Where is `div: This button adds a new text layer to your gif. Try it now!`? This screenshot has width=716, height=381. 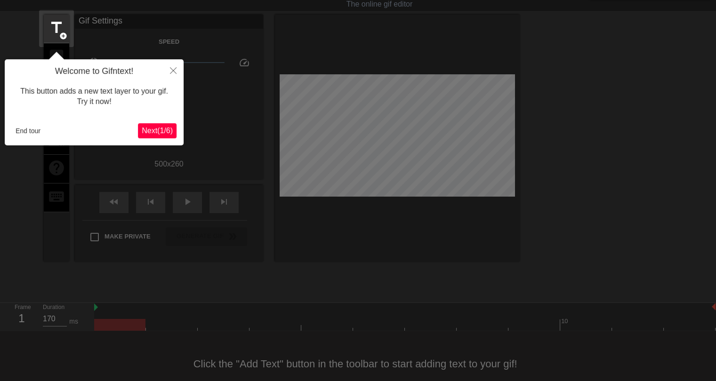
div: This button adds a new text layer to your gif. Try it now! is located at coordinates (94, 97).